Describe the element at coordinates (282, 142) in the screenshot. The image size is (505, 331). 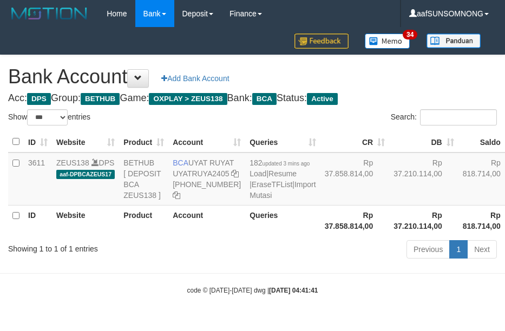
I see `th: Queries: activate to sort column ascending` at that location.